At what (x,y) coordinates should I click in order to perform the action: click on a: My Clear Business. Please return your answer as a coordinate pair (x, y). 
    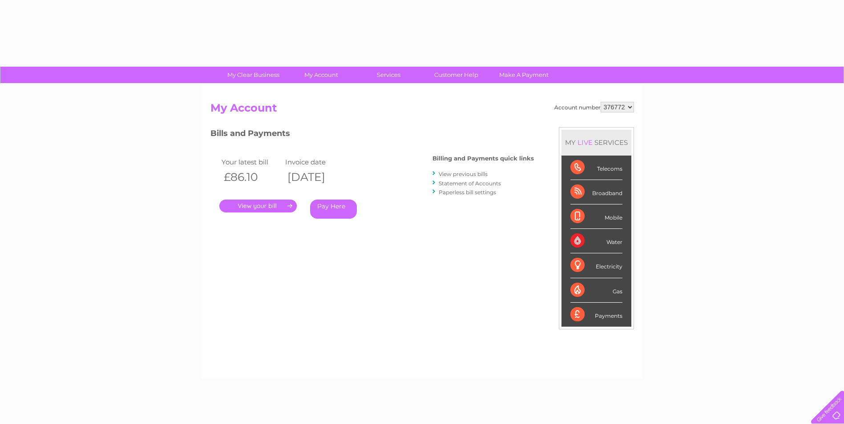
    Looking at the image, I should click on (253, 75).